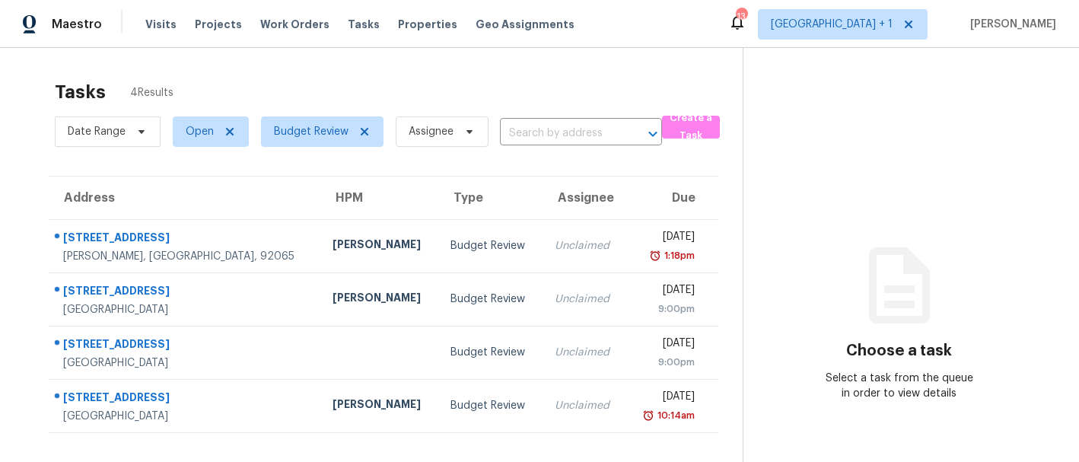 The image size is (1079, 462). I want to click on span: Assignee, so click(431, 132).